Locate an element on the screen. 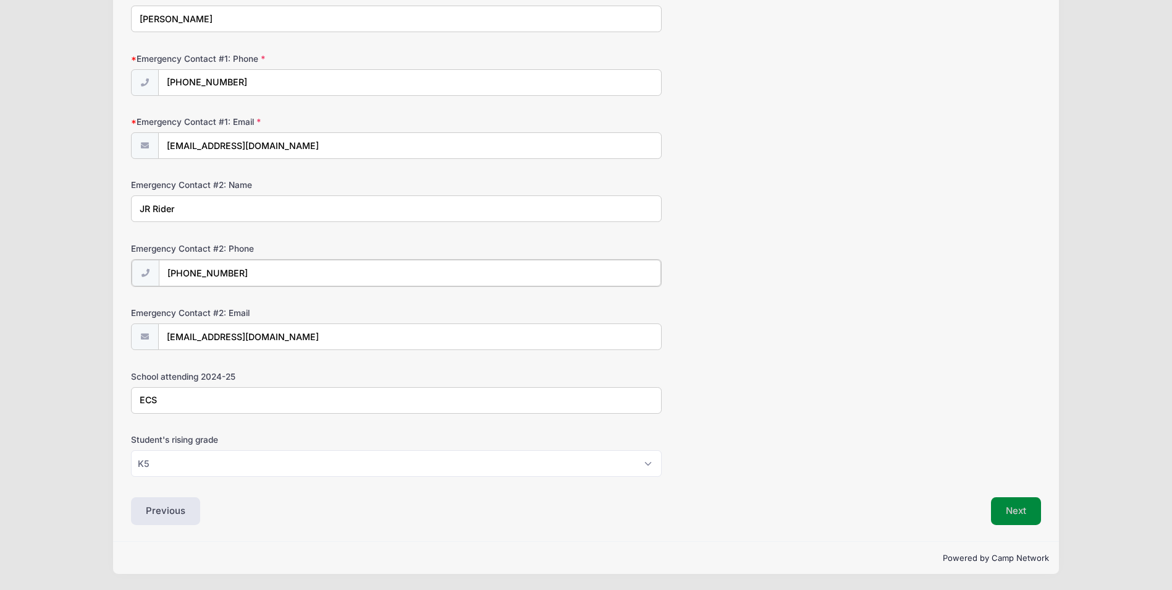 This screenshot has height=590, width=1172. label: Emergency Contact #2: Email is located at coordinates (282, 313).